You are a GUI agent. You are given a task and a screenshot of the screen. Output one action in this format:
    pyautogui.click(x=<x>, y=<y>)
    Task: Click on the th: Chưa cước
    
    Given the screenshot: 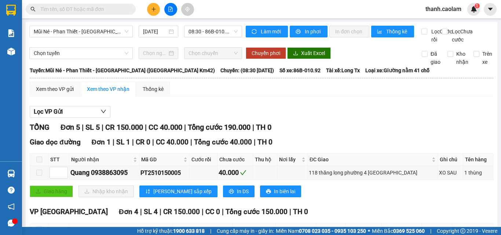 What is the action you would take?
    pyautogui.click(x=235, y=160)
    